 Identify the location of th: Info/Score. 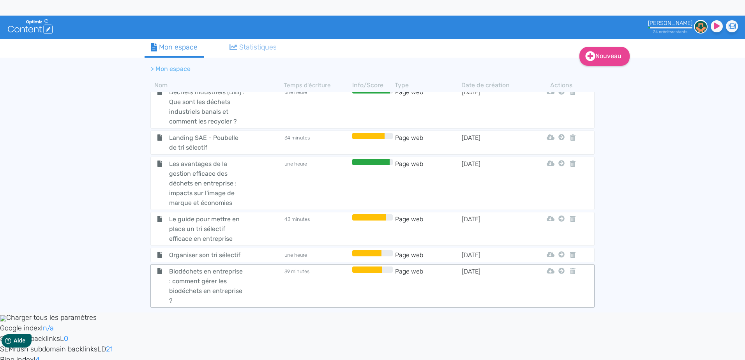
(373, 85).